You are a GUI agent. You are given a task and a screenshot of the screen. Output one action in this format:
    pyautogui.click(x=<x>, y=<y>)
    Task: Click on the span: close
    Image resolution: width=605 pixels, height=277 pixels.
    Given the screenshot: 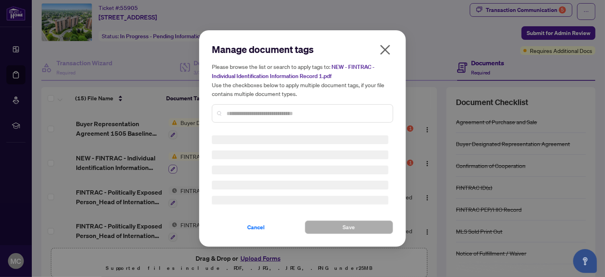 What is the action you would take?
    pyautogui.click(x=385, y=50)
    